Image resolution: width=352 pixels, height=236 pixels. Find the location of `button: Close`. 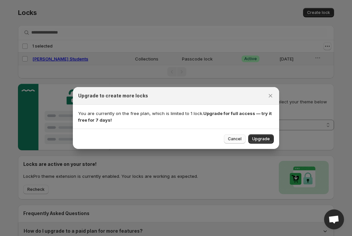

button: Close is located at coordinates (270, 96).